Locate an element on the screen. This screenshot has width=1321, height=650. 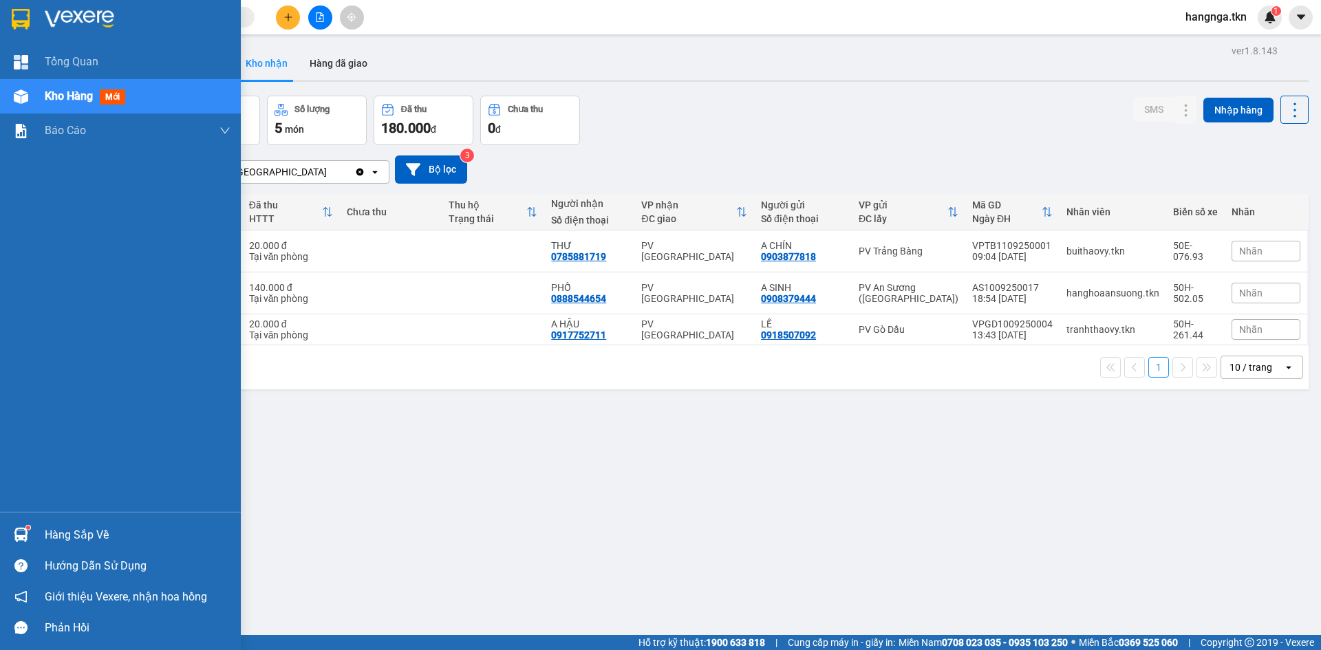
div: THƯ is located at coordinates (589, 246).